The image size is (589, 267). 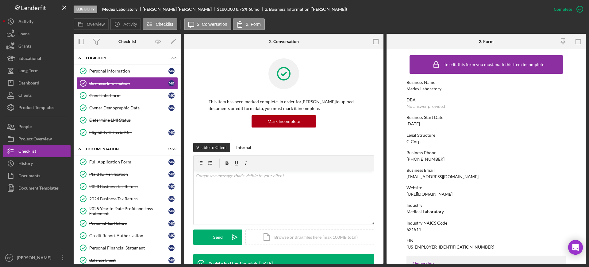 I want to click on div: Personal Information, so click(x=129, y=71).